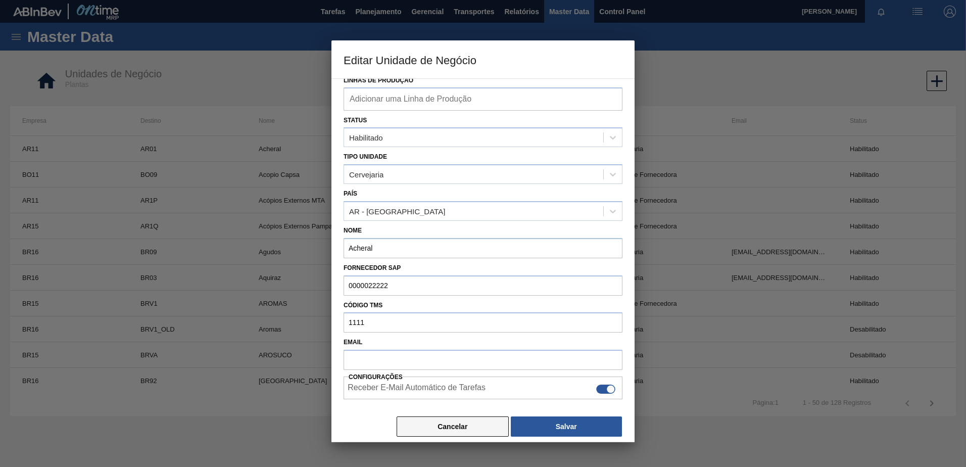  Describe the element at coordinates (366, 137) in the screenshot. I see `div: Habilitado` at that location.